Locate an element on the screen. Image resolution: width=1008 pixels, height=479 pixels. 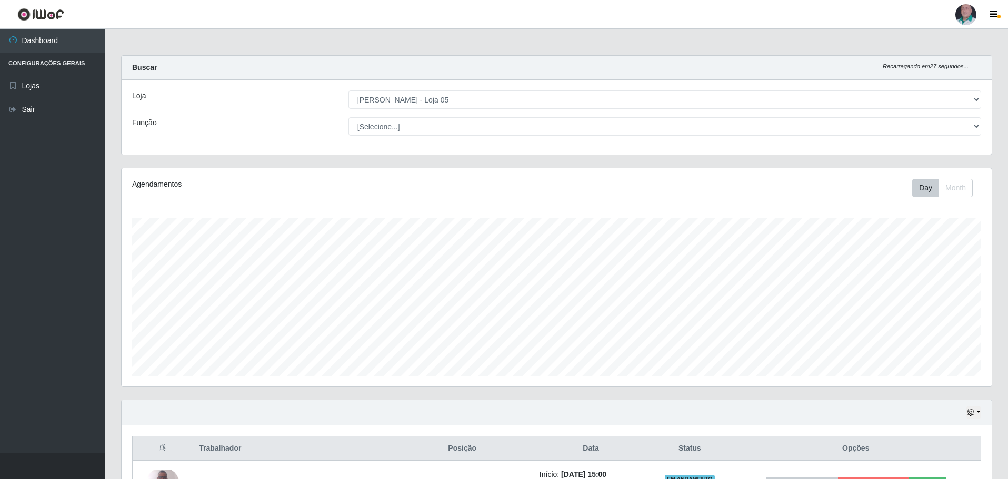
th: Status is located at coordinates (689, 449).